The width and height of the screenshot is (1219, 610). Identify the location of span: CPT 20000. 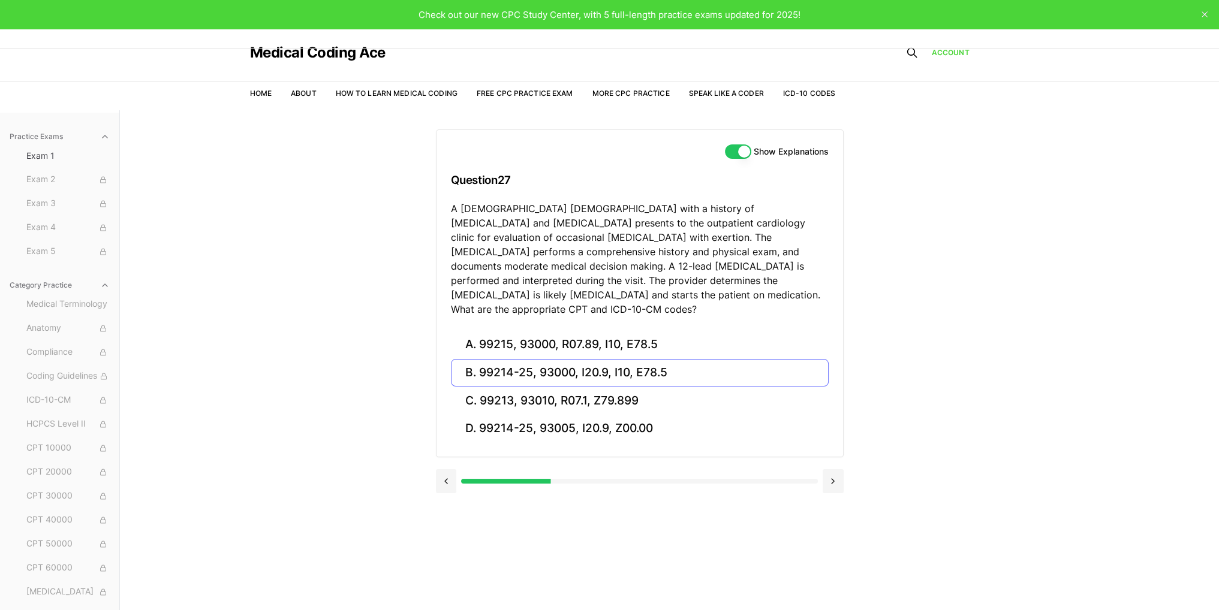
(68, 472).